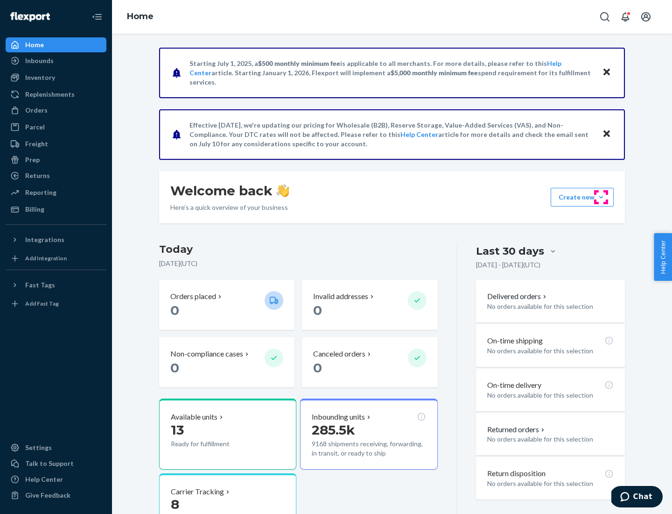 This screenshot has width=672, height=514. Describe the element at coordinates (663, 257) in the screenshot. I see `span: Help Center` at that location.